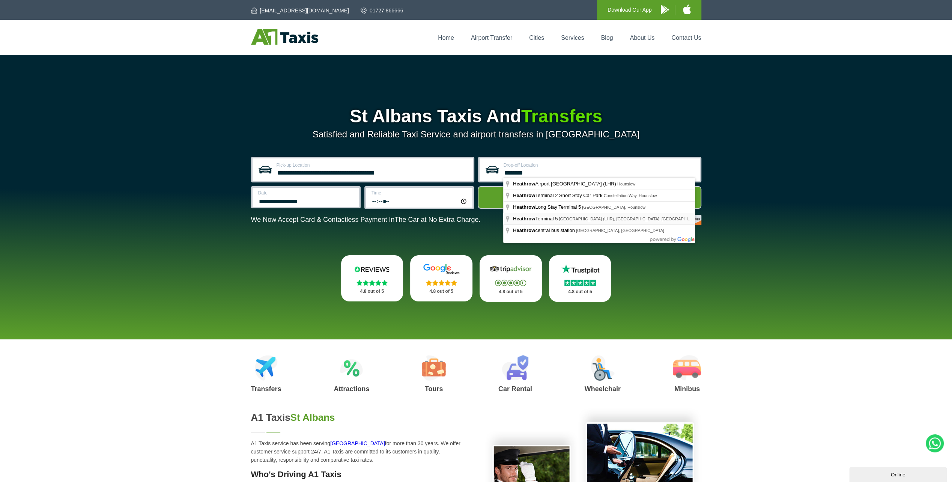 The width and height of the screenshot is (952, 482). What do you see at coordinates (602, 368) in the screenshot?
I see `img: Wheelchair` at bounding box center [602, 368].